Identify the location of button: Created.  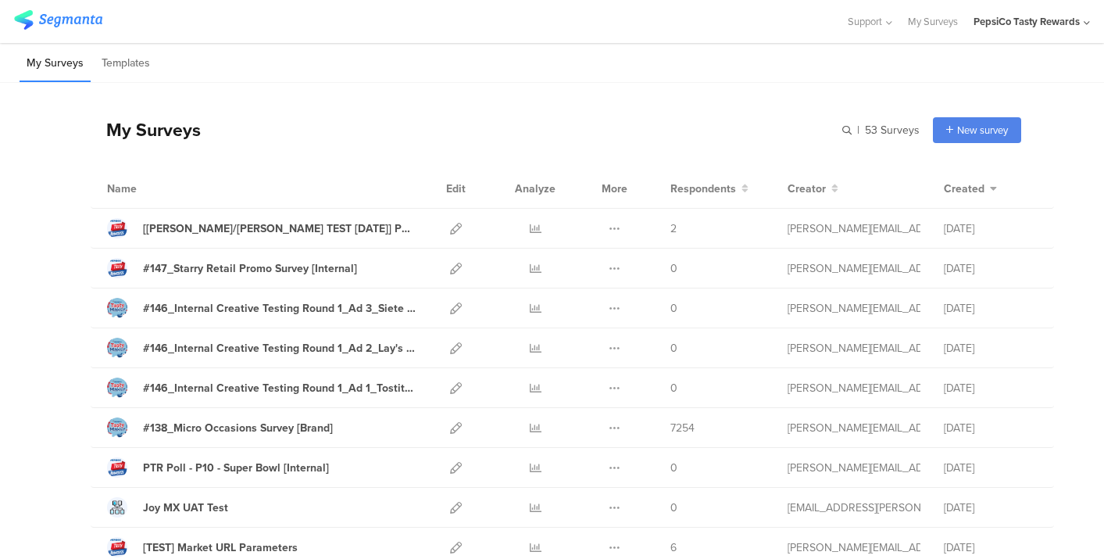
(970, 188).